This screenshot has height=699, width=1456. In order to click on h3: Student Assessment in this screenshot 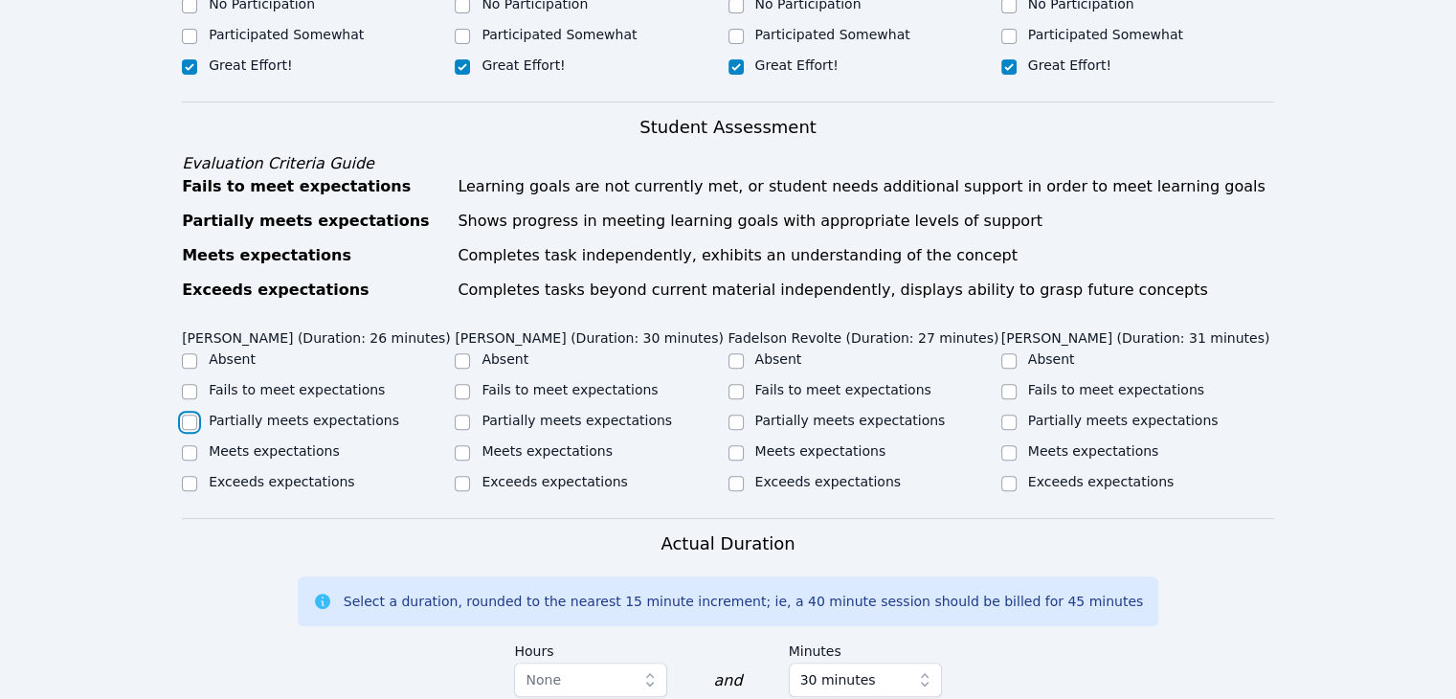, I will do `click(728, 127)`.